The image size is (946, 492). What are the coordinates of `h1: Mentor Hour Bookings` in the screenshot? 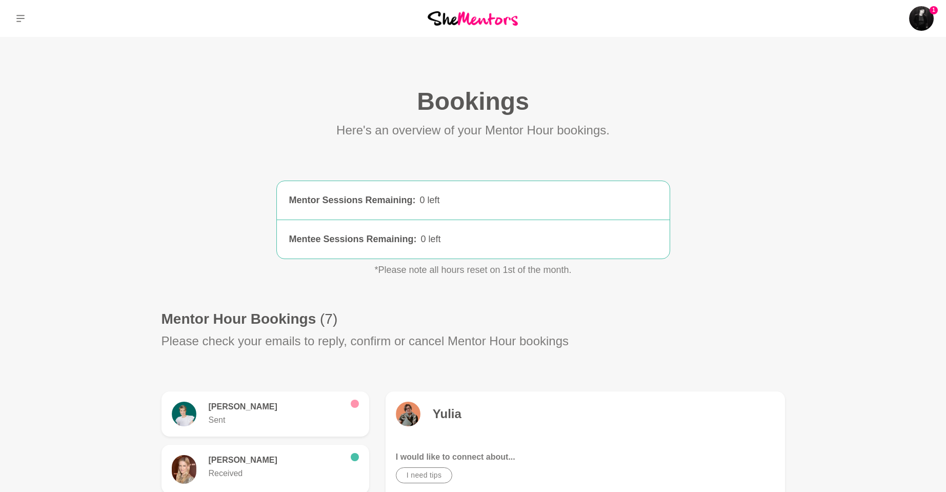 It's located at (250, 318).